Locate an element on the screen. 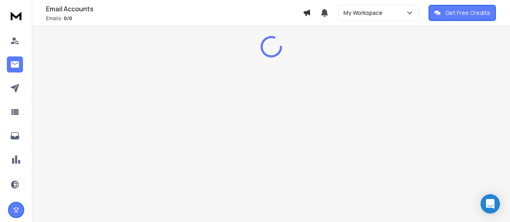 The height and width of the screenshot is (222, 510). button: Get Free Credits is located at coordinates (462, 13).